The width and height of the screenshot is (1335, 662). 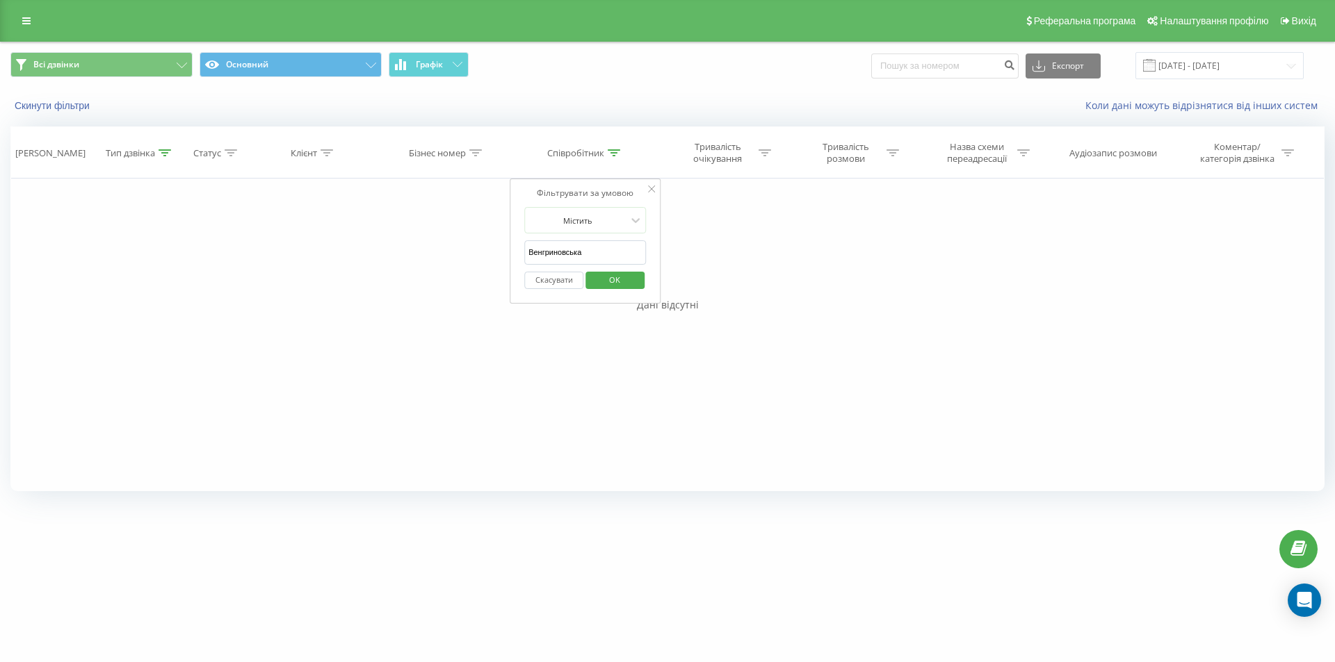 I want to click on span: Графік, so click(x=429, y=65).